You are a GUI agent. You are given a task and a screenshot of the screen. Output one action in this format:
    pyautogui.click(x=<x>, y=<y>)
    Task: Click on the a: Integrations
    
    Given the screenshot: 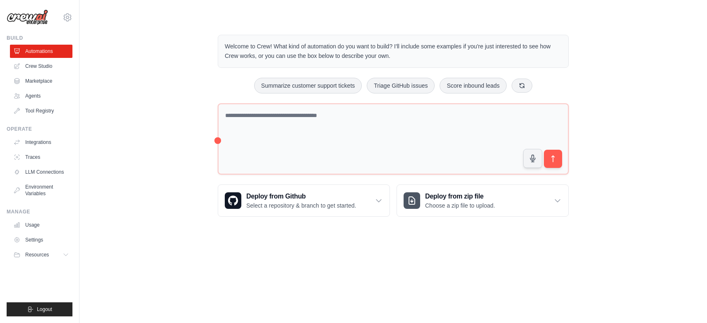 What is the action you would take?
    pyautogui.click(x=41, y=142)
    